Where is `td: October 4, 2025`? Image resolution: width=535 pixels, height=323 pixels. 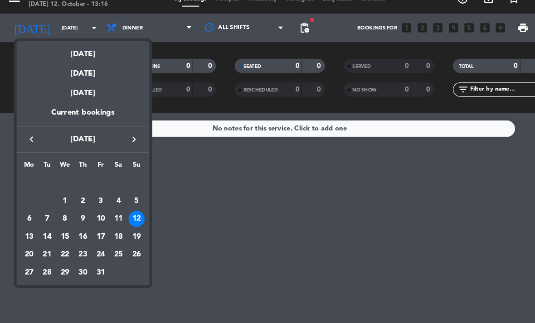 td: October 4, 2025 is located at coordinates (113, 207).